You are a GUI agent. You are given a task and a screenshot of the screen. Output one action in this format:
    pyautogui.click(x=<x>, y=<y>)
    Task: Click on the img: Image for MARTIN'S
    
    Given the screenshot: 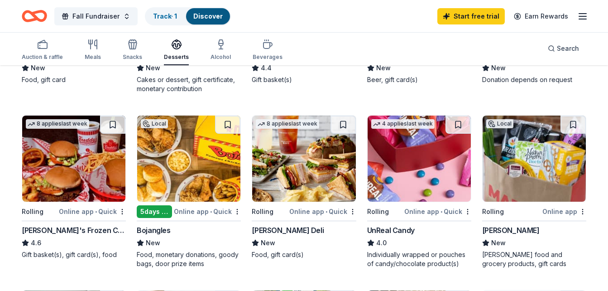 What is the action you would take?
    pyautogui.click(x=534, y=158)
    